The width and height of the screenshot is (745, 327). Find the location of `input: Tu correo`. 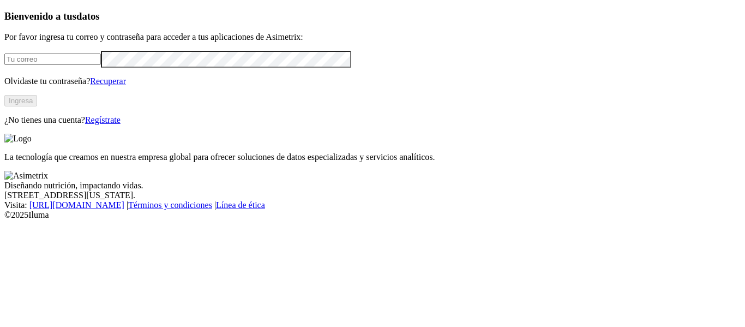

input: Tu correo is located at coordinates (52, 59).